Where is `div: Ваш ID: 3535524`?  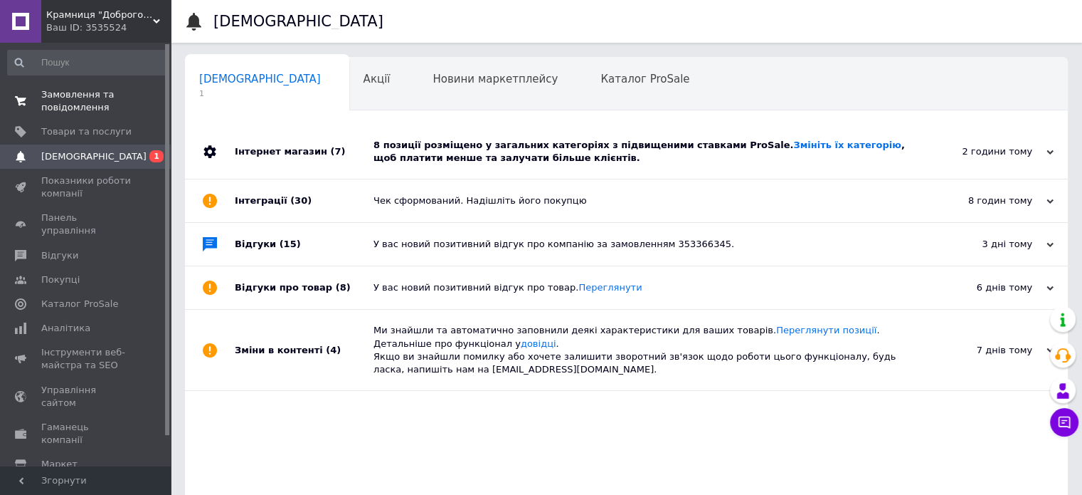 div: Ваш ID: 3535524 is located at coordinates (108, 28).